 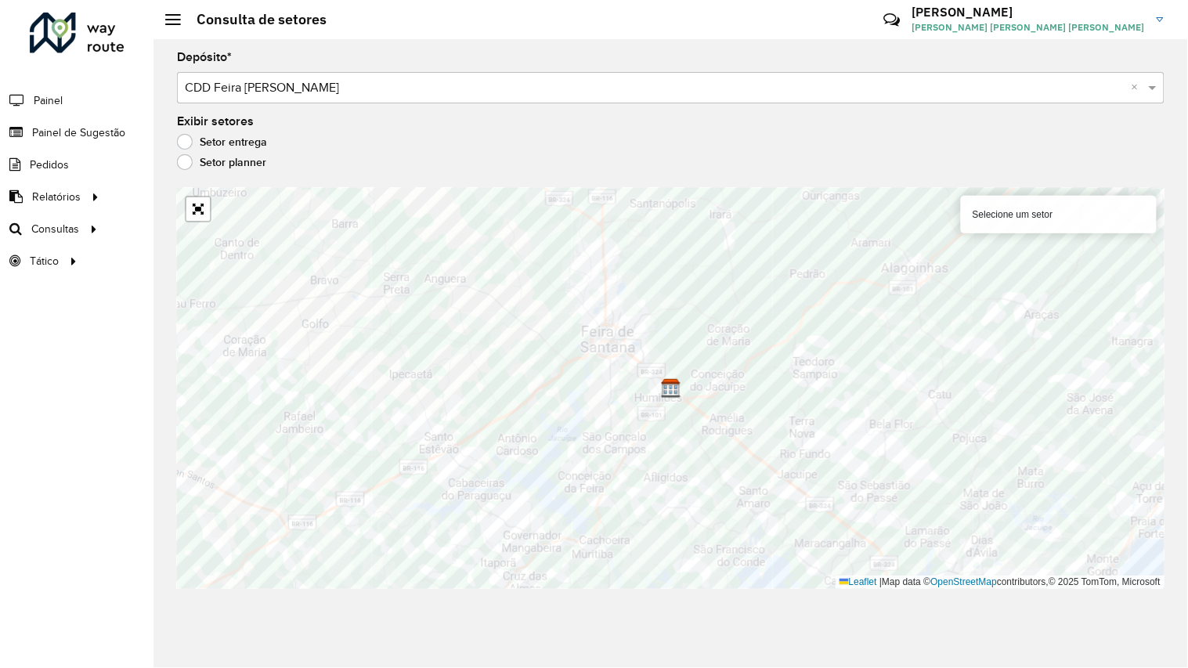 What do you see at coordinates (55, 229) in the screenshot?
I see `span: Consultas` at bounding box center [55, 229].